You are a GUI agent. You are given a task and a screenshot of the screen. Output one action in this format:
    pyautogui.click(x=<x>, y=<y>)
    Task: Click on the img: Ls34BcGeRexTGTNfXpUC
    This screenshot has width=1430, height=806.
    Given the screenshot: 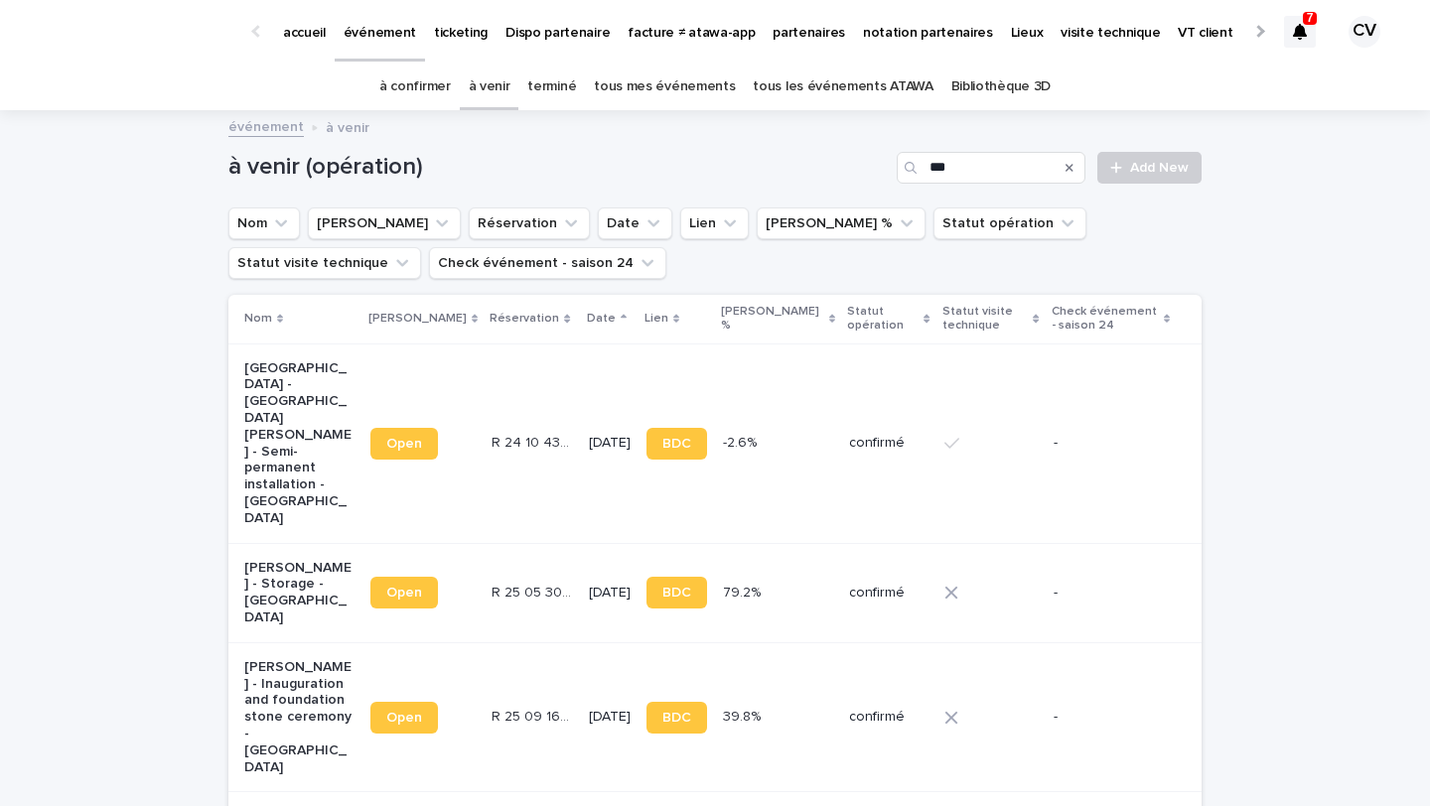 What is the action you would take?
    pyautogui.click(x=136, y=32)
    